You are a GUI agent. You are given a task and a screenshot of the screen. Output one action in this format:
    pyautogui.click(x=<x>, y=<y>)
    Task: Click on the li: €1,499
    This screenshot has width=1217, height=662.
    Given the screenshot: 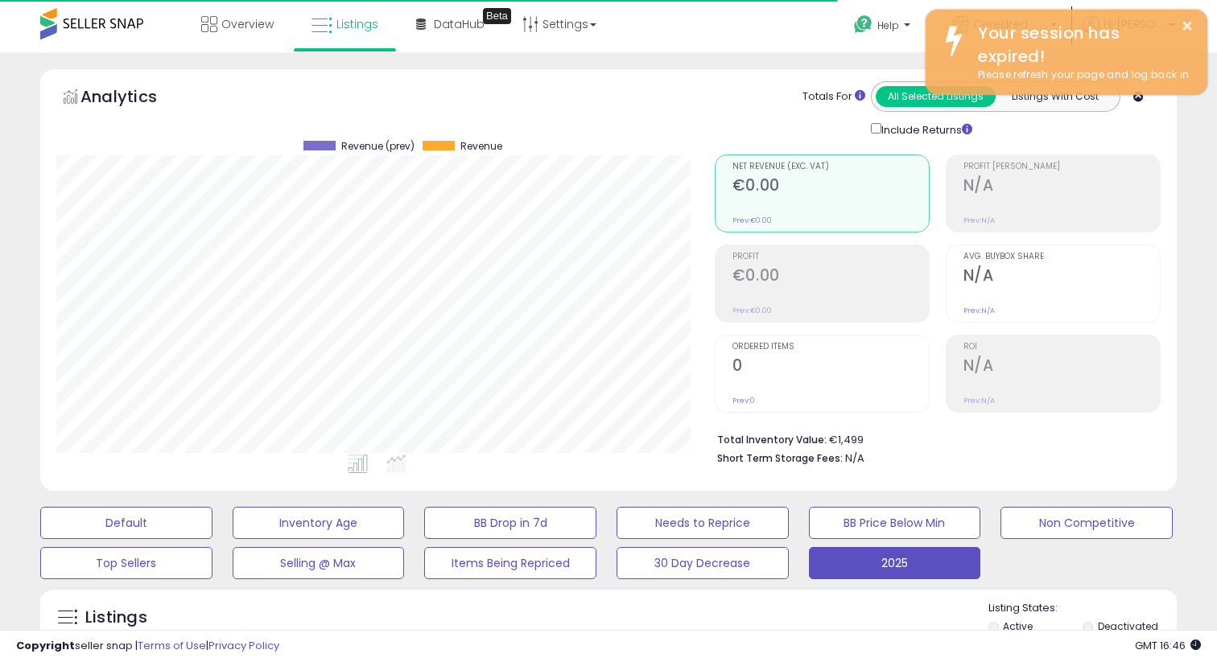 What is the action you would take?
    pyautogui.click(x=933, y=439)
    